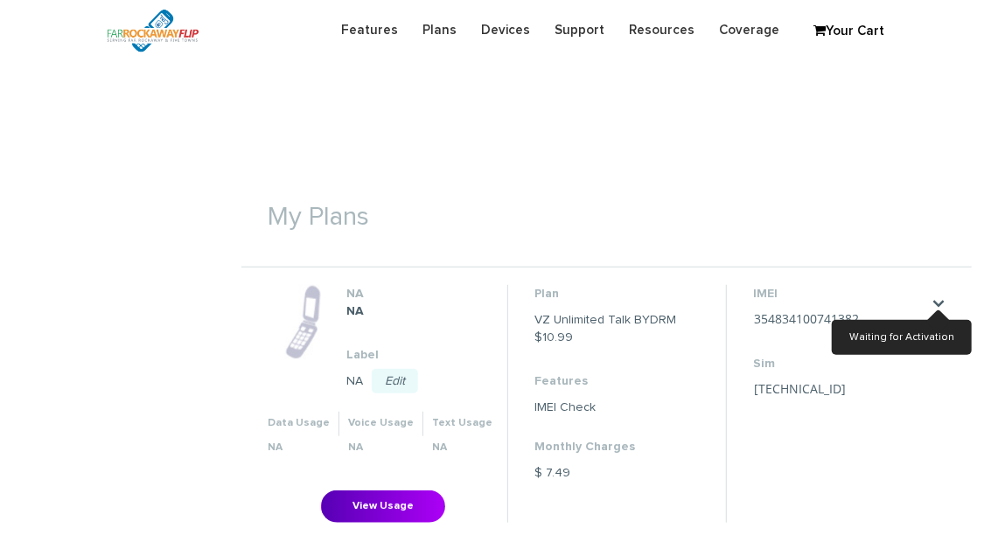 The image size is (998, 535). I want to click on a: Edit, so click(394, 381).